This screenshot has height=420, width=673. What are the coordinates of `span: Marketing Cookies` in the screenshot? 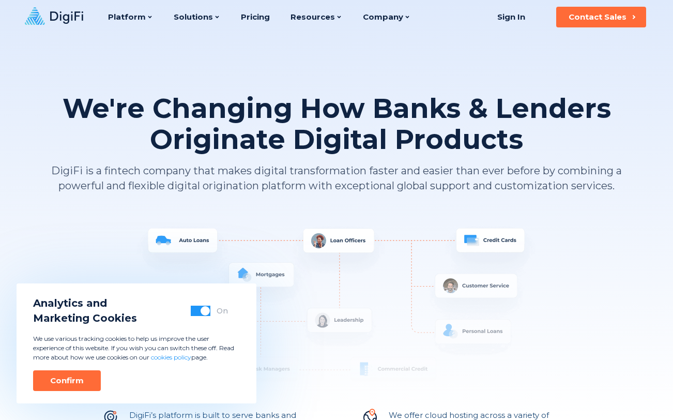 It's located at (85, 318).